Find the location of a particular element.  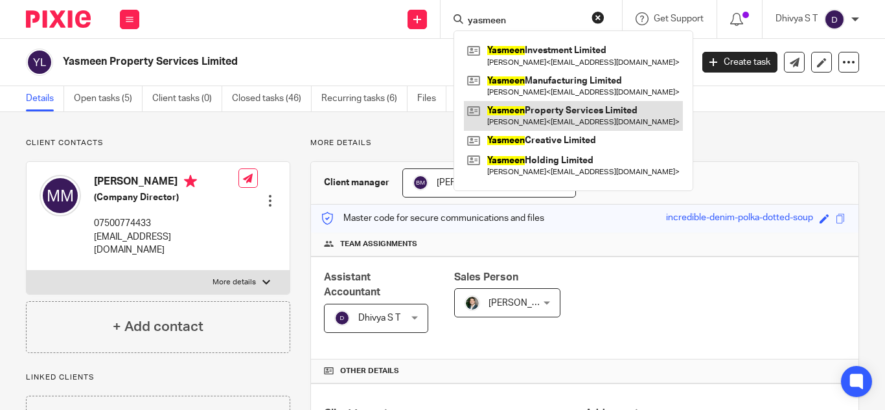

h2: Yasmeen Property Services Limited is located at coordinates (311, 62).